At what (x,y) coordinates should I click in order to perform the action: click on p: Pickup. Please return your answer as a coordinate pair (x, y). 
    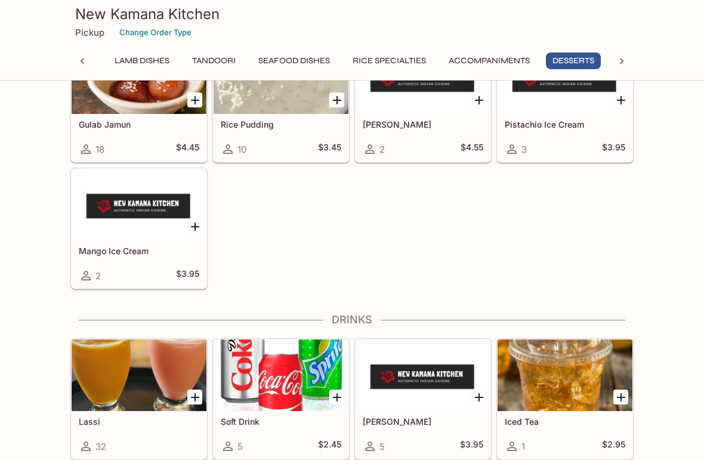
    Looking at the image, I should click on (90, 32).